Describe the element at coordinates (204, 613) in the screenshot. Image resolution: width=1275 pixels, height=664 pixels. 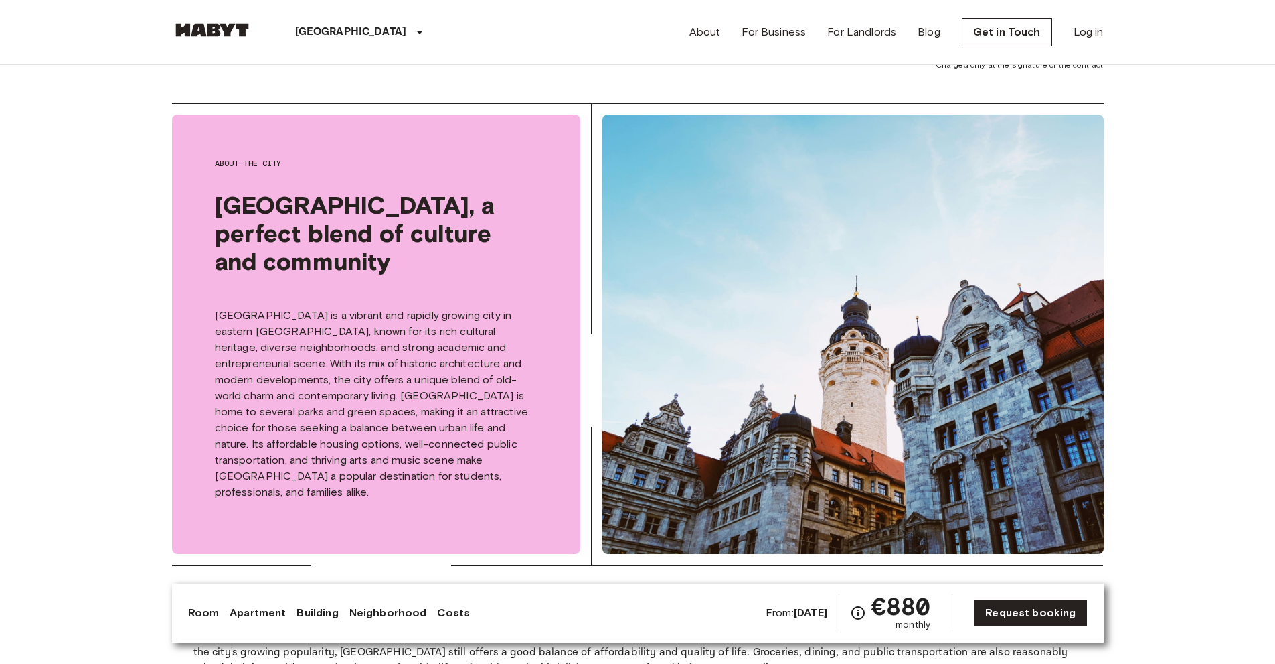
I see `a: Room` at that location.